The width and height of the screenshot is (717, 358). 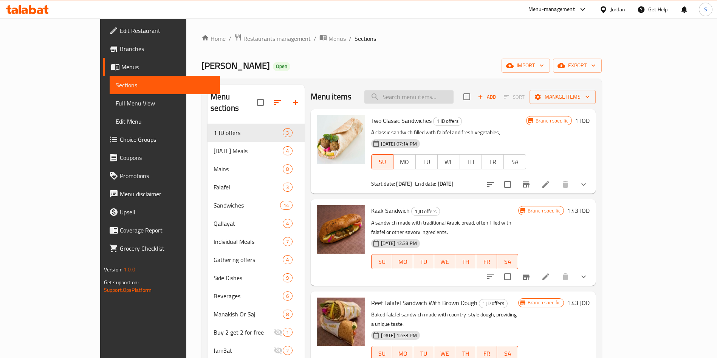 I want to click on span: Grocery Checklist, so click(x=167, y=248).